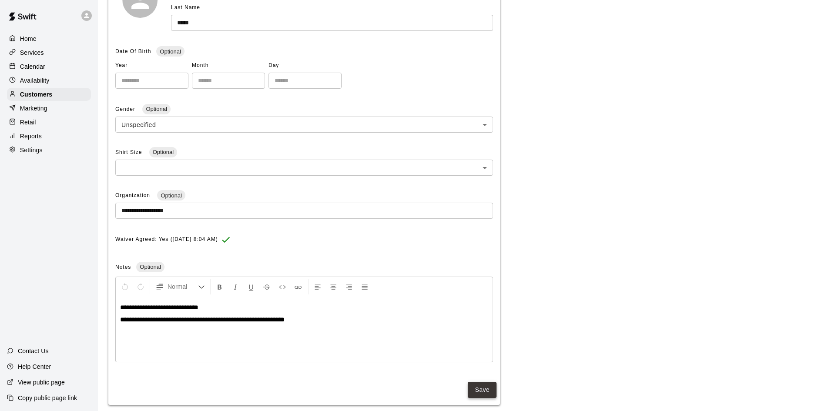 The image size is (829, 411). What do you see at coordinates (49, 67) in the screenshot?
I see `a: Calendar` at bounding box center [49, 67].